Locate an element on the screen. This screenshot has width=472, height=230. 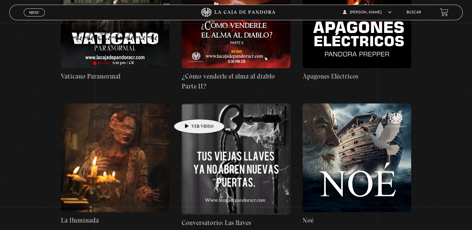
a: Buscar is located at coordinates (414, 12).